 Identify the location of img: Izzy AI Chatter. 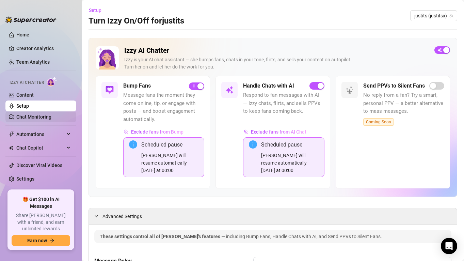
(107, 58).